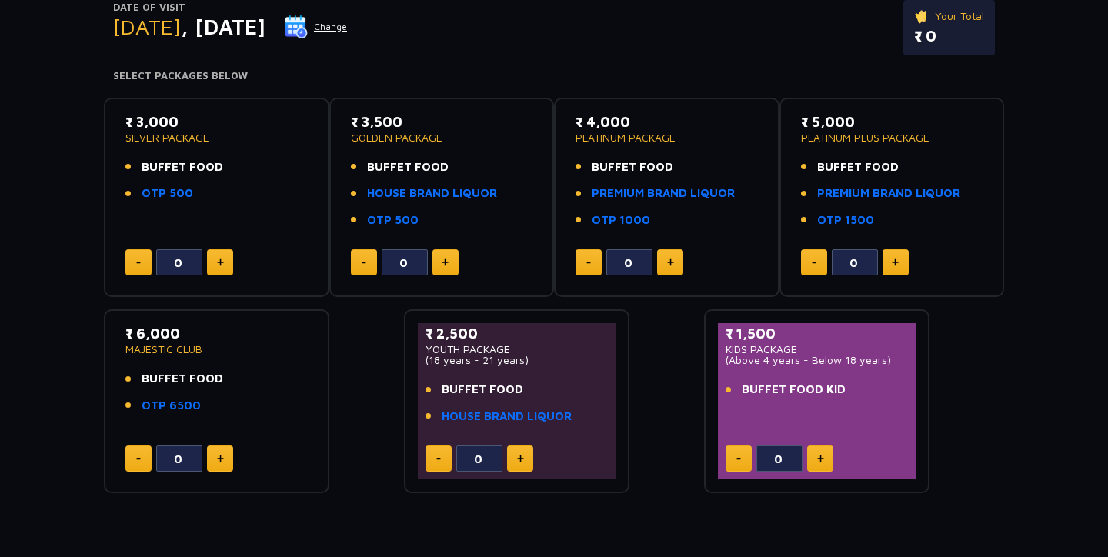  What do you see at coordinates (171, 406) in the screenshot?
I see `a: OTP 6500` at bounding box center [171, 406].